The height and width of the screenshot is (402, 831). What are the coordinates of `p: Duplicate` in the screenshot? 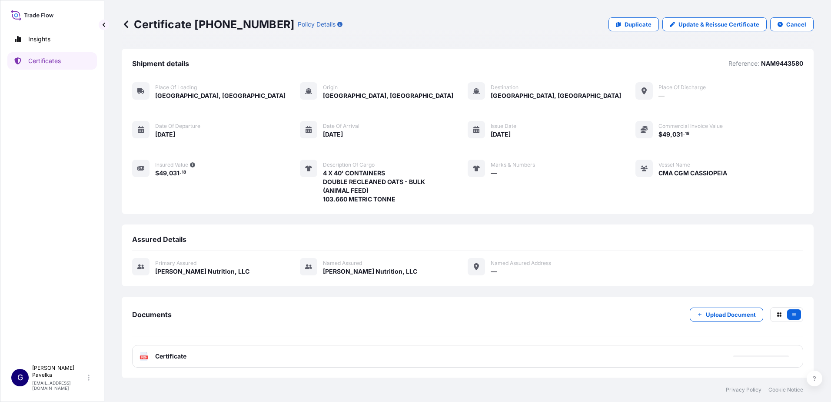 It's located at (638, 24).